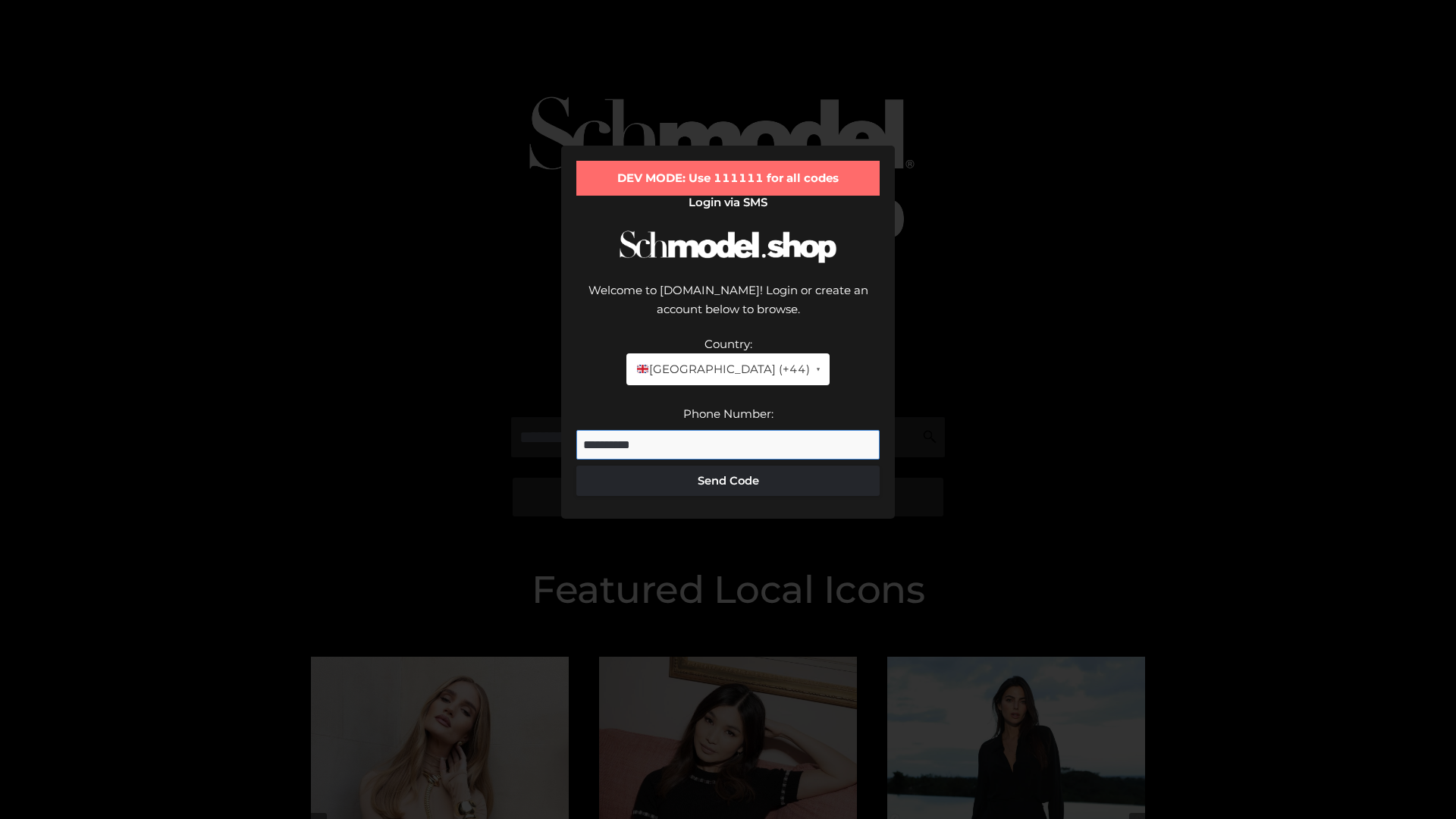 The height and width of the screenshot is (819, 1456). Describe the element at coordinates (728, 413) in the screenshot. I see `label: Phone Number:` at that location.